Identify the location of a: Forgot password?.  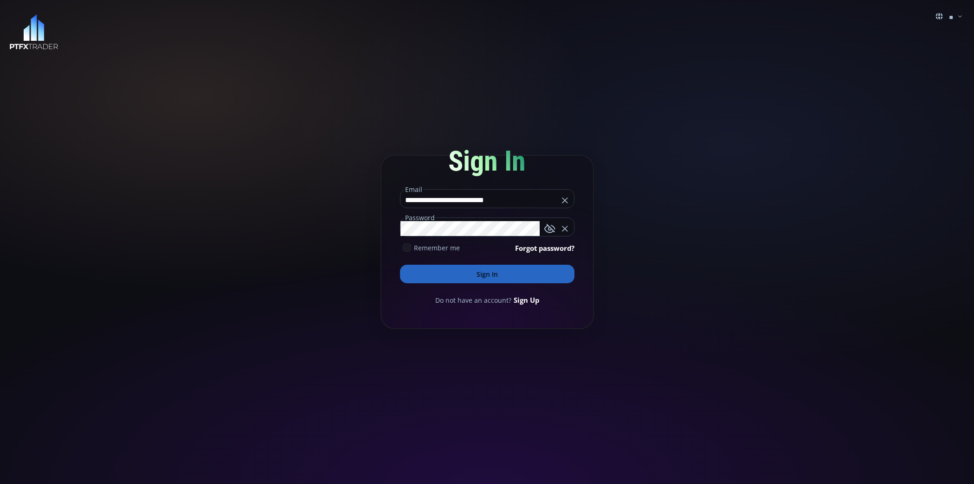
(545, 248).